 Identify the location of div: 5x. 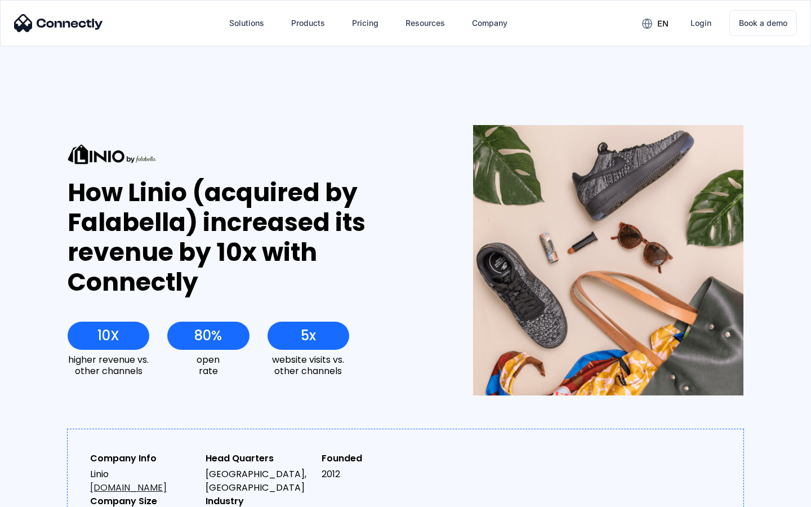
(308, 336).